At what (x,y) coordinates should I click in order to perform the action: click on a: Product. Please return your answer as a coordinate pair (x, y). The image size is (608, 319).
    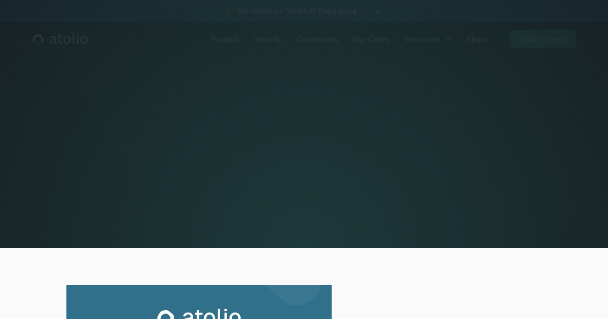
    Looking at the image, I should click on (225, 39).